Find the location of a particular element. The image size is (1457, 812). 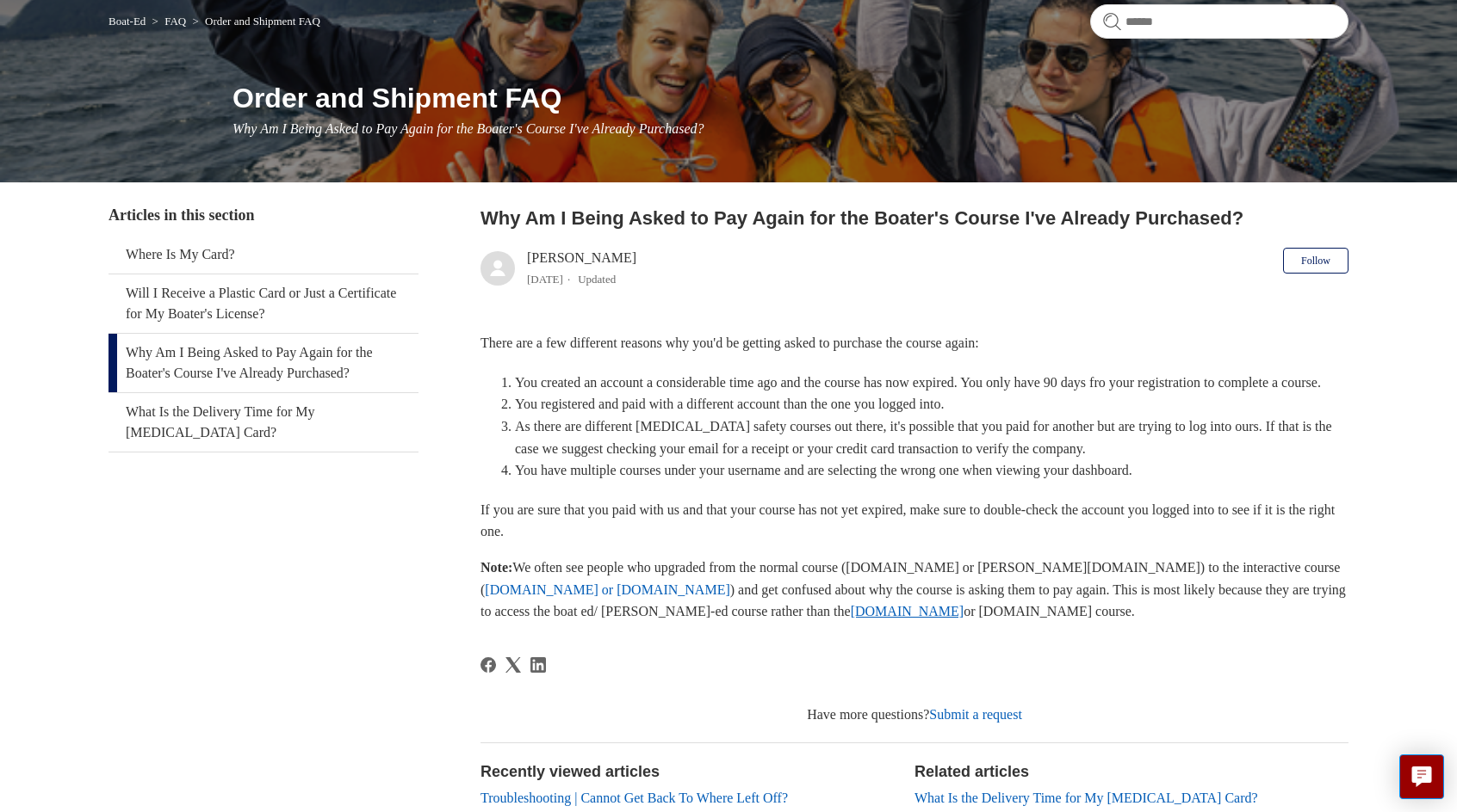

li: Updated is located at coordinates (597, 279).